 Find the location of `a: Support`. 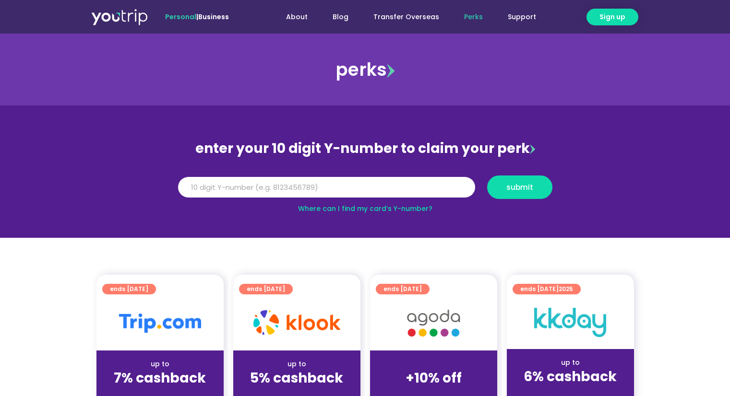

a: Support is located at coordinates (522, 17).